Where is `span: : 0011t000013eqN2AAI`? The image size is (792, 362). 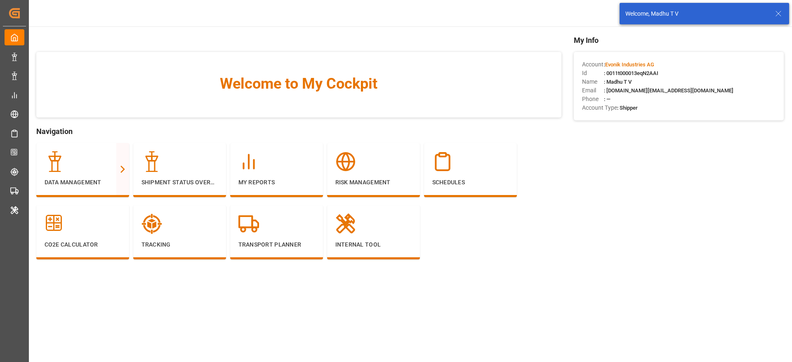 span: : 0011t000013eqN2AAI is located at coordinates (631, 73).